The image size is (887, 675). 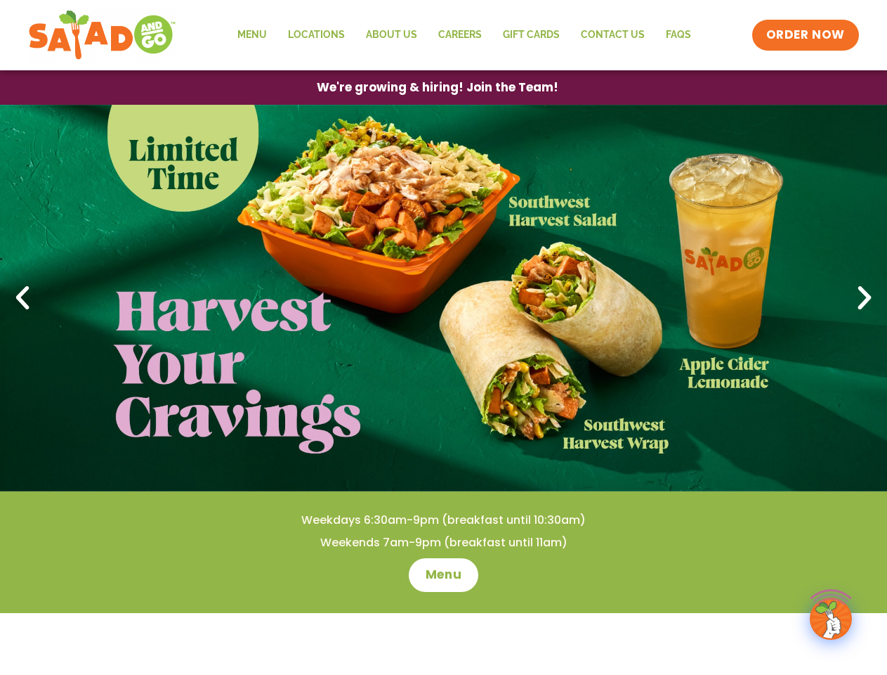 I want to click on a: About Us, so click(x=391, y=35).